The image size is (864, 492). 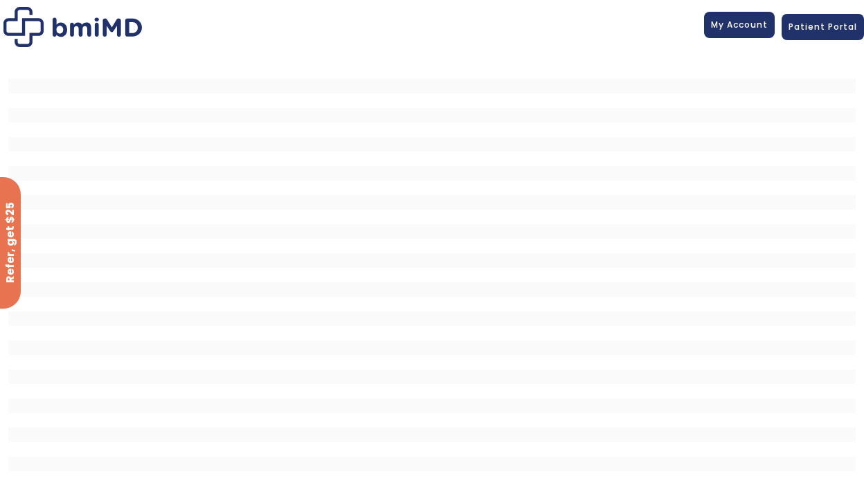 I want to click on span: Patient Portal, so click(x=822, y=26).